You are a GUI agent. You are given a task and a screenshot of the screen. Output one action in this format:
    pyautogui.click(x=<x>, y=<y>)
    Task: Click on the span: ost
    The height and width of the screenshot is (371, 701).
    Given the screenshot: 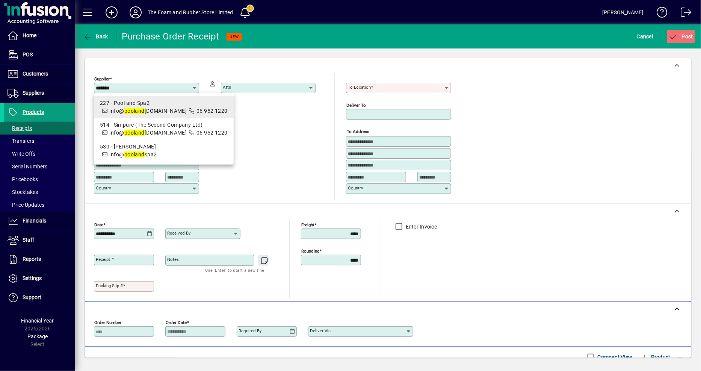 What is the action you would take?
    pyautogui.click(x=681, y=36)
    